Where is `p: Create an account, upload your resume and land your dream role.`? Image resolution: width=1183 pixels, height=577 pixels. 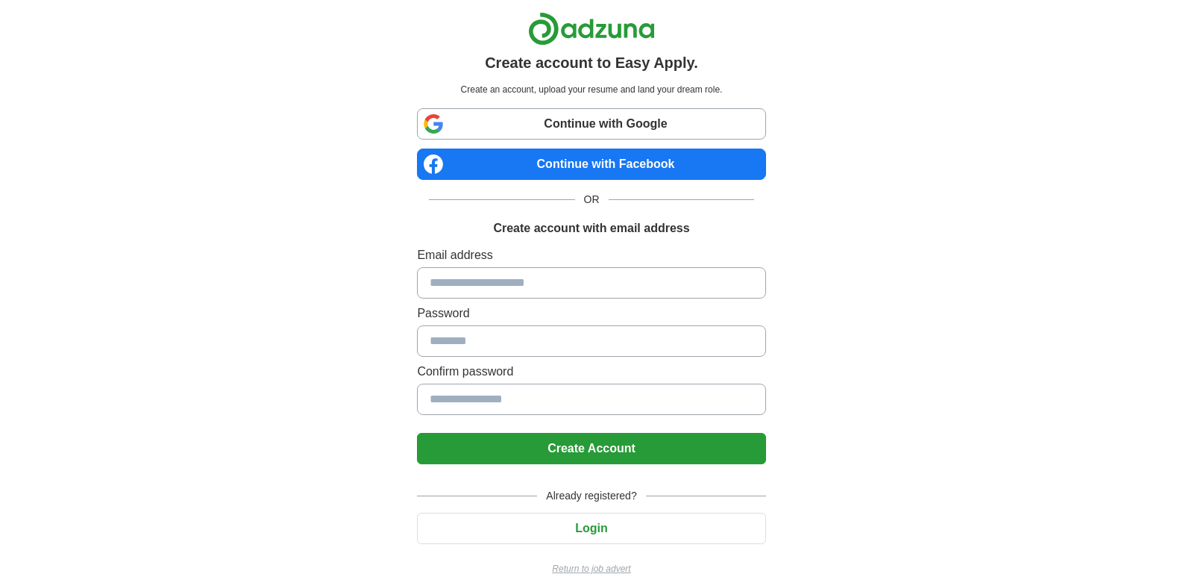
p: Create an account, upload your resume and land your dream role. is located at coordinates (591, 90).